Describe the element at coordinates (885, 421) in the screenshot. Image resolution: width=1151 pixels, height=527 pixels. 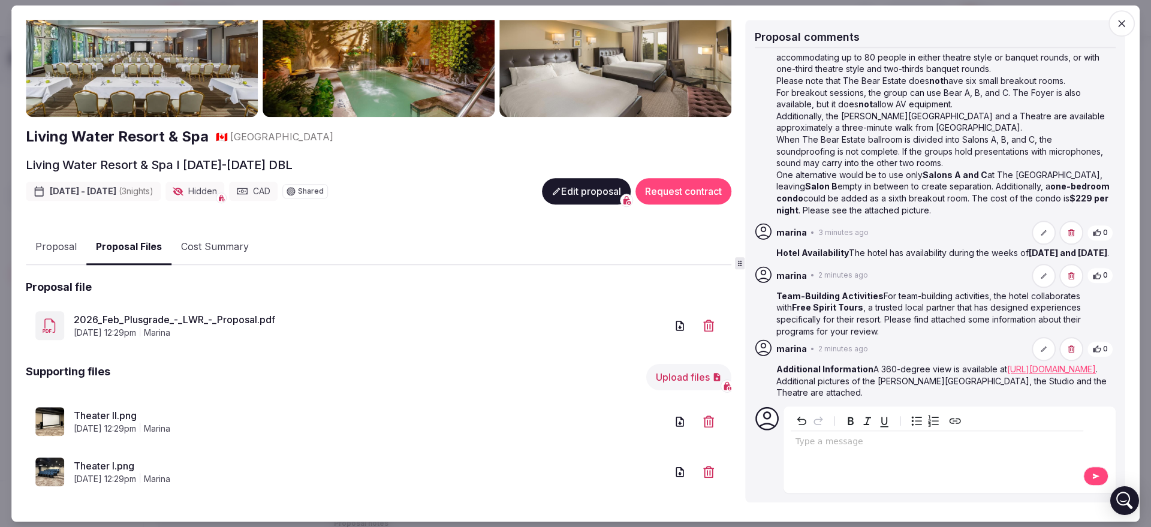
I see `button: Underline` at that location.